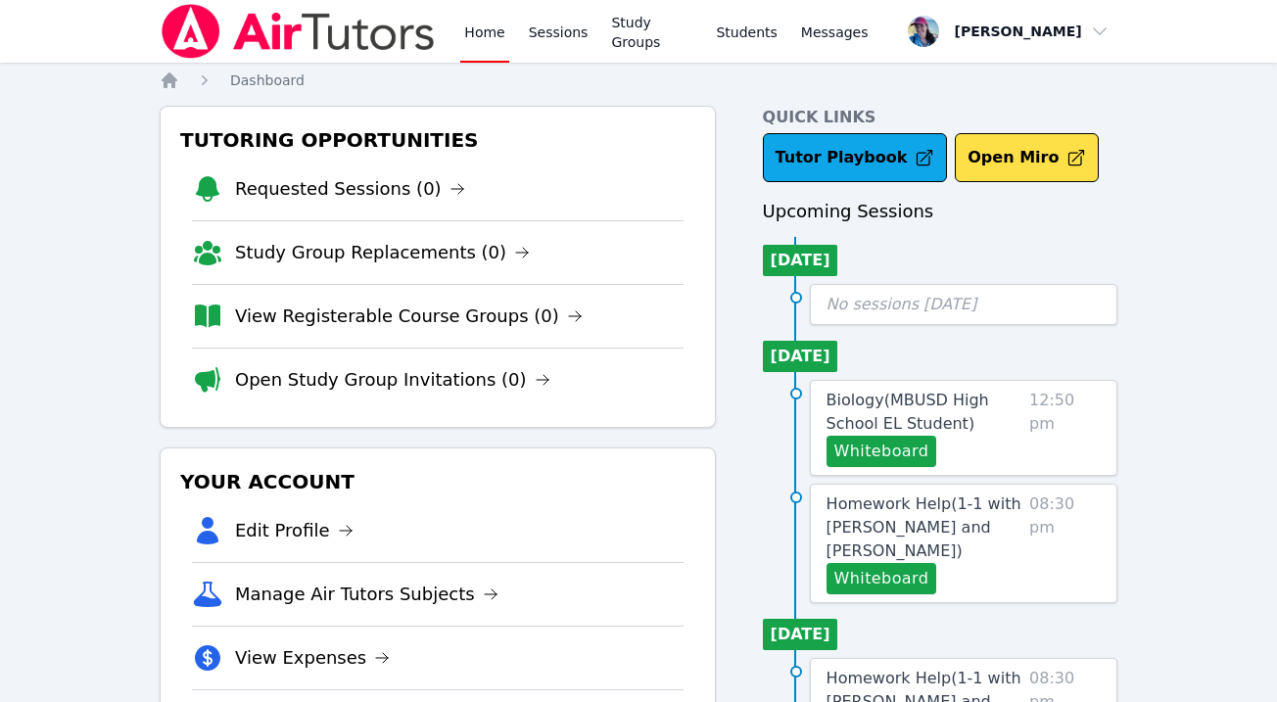 The height and width of the screenshot is (702, 1277). What do you see at coordinates (438, 140) in the screenshot?
I see `h3: Tutoring Opportunities` at bounding box center [438, 140].